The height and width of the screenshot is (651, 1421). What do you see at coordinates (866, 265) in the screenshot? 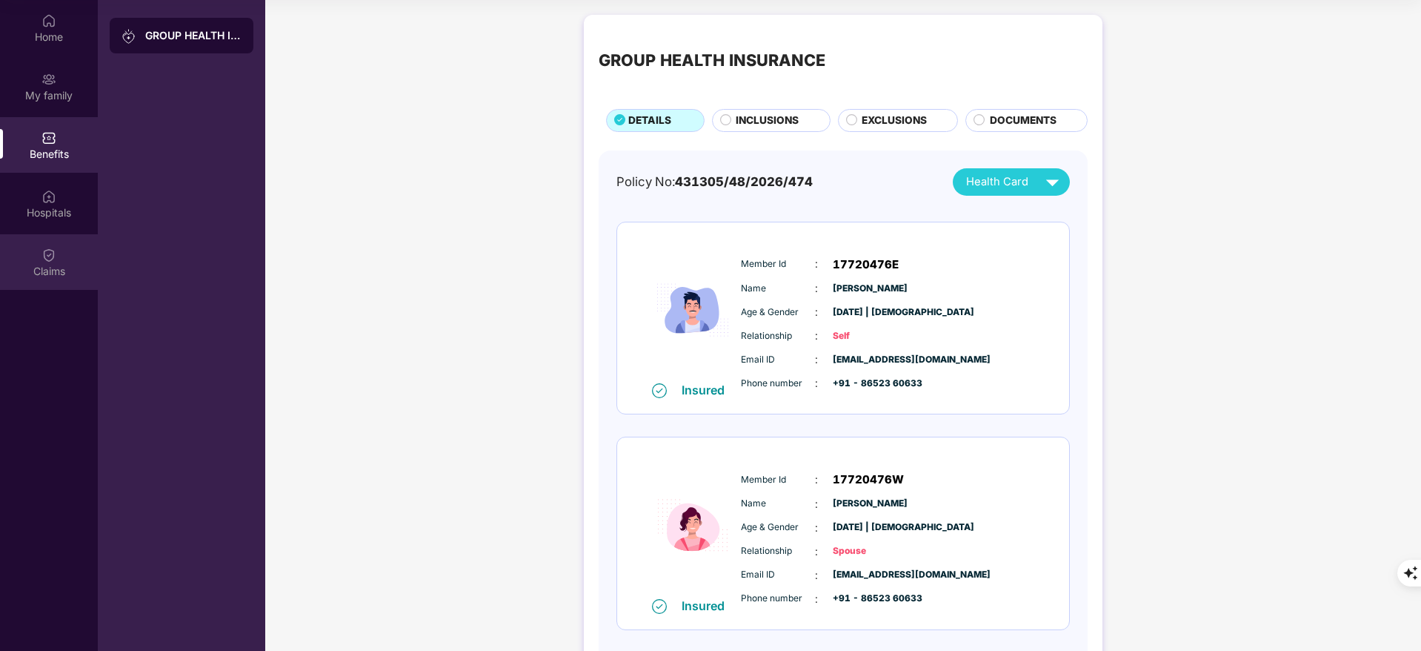
I see `span: 17720476E` at bounding box center [866, 265].